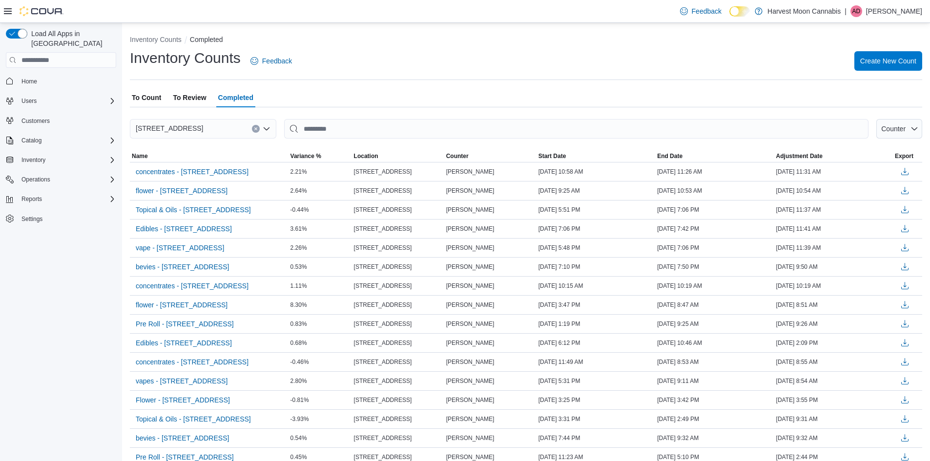  What do you see at coordinates (29, 101) in the screenshot?
I see `span: Users` at bounding box center [29, 101].